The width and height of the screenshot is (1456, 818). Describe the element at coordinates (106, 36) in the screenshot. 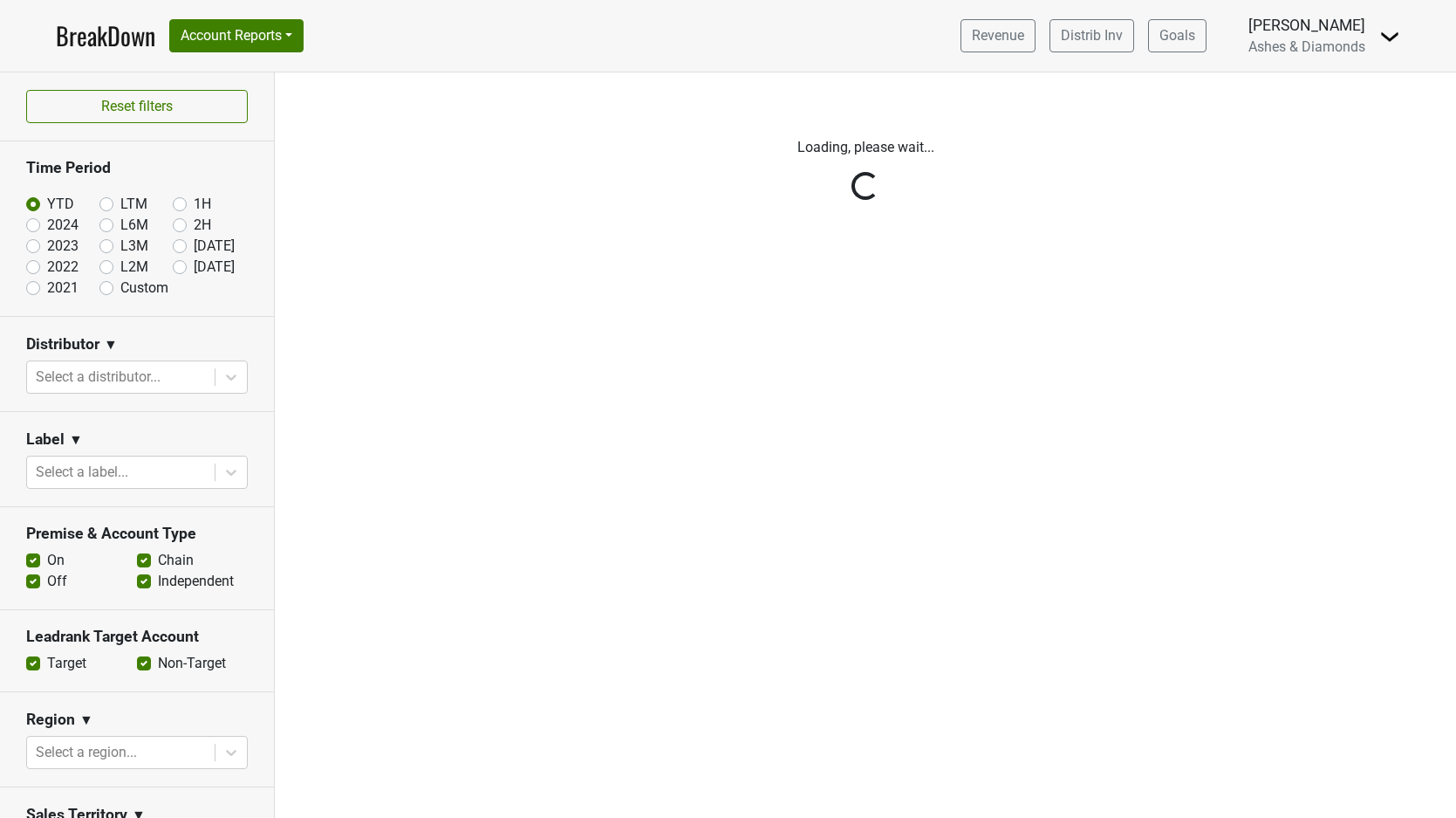

I see `a: BreakDown` at that location.